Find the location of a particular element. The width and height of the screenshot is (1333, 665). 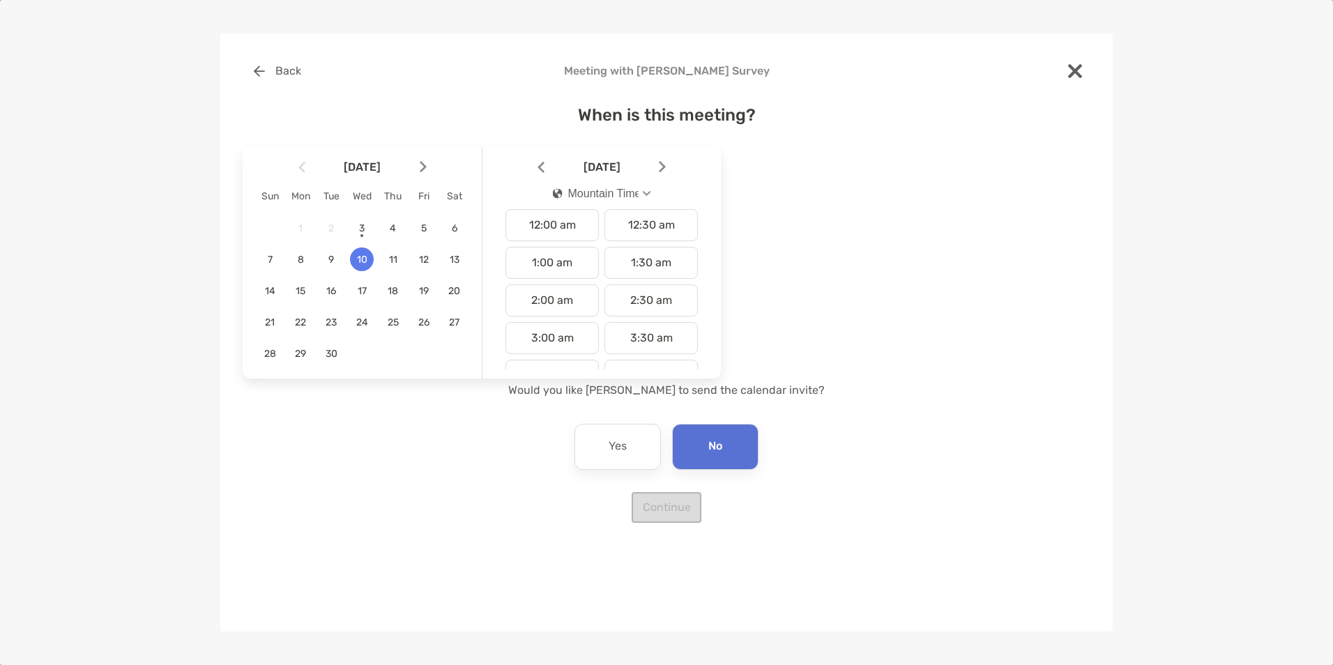

span: 1 is located at coordinates (300, 228).